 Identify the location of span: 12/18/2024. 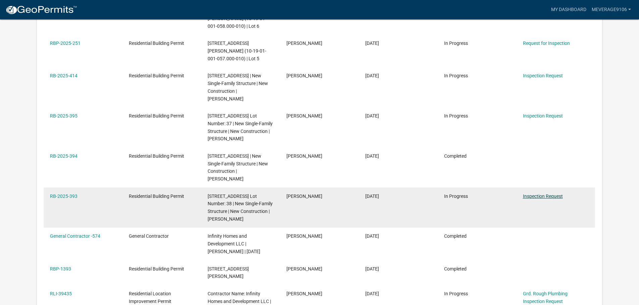
(372, 236).